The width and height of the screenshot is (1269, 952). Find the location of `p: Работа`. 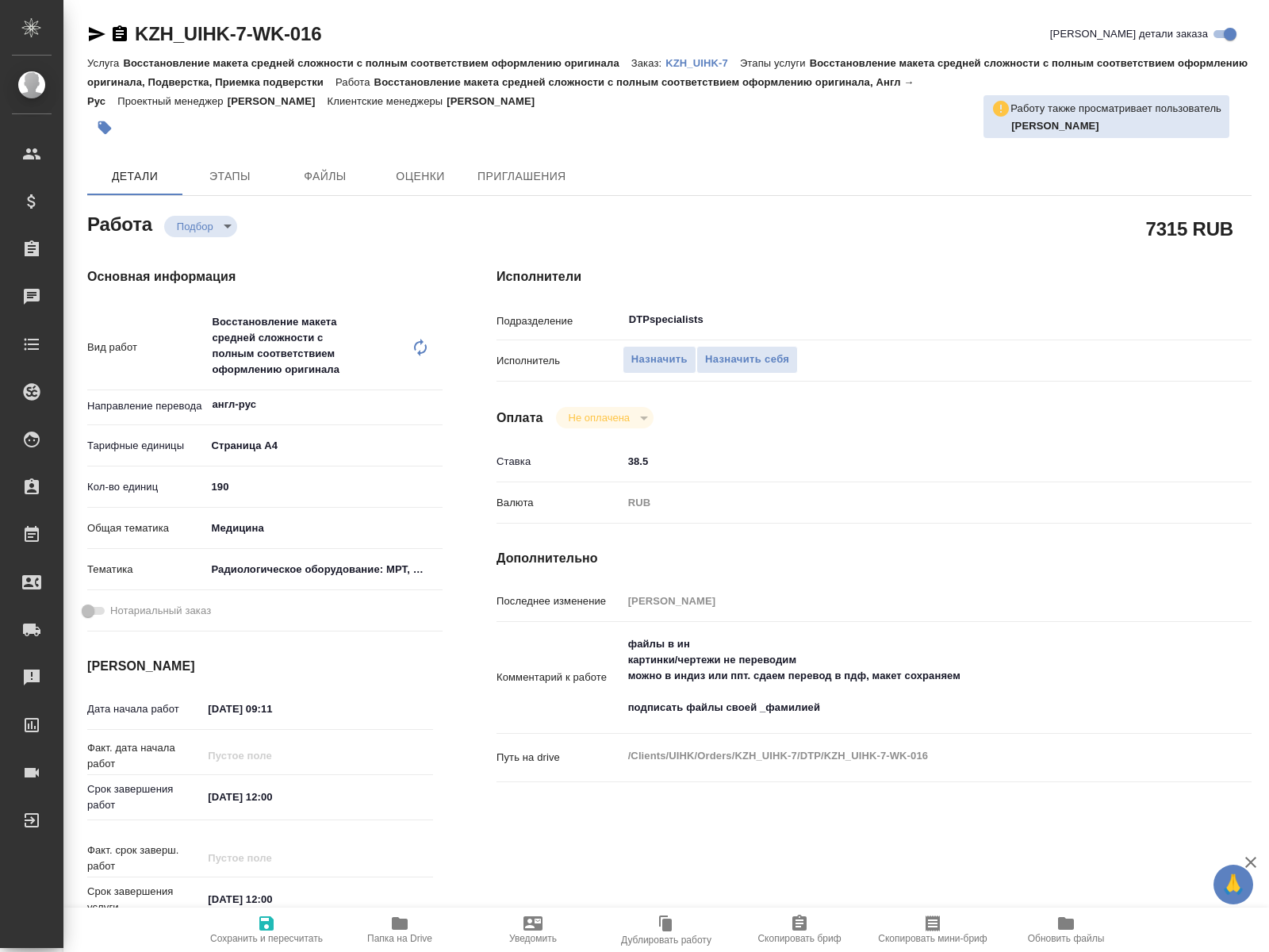

p: Работа is located at coordinates (354, 82).